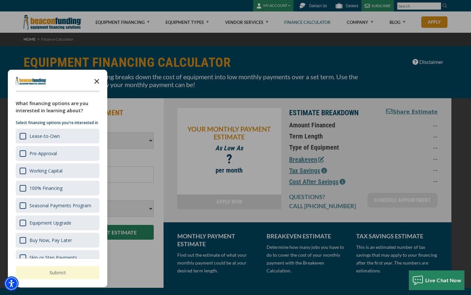  Describe the element at coordinates (437, 280) in the screenshot. I see `button: Live Chat Now` at that location.